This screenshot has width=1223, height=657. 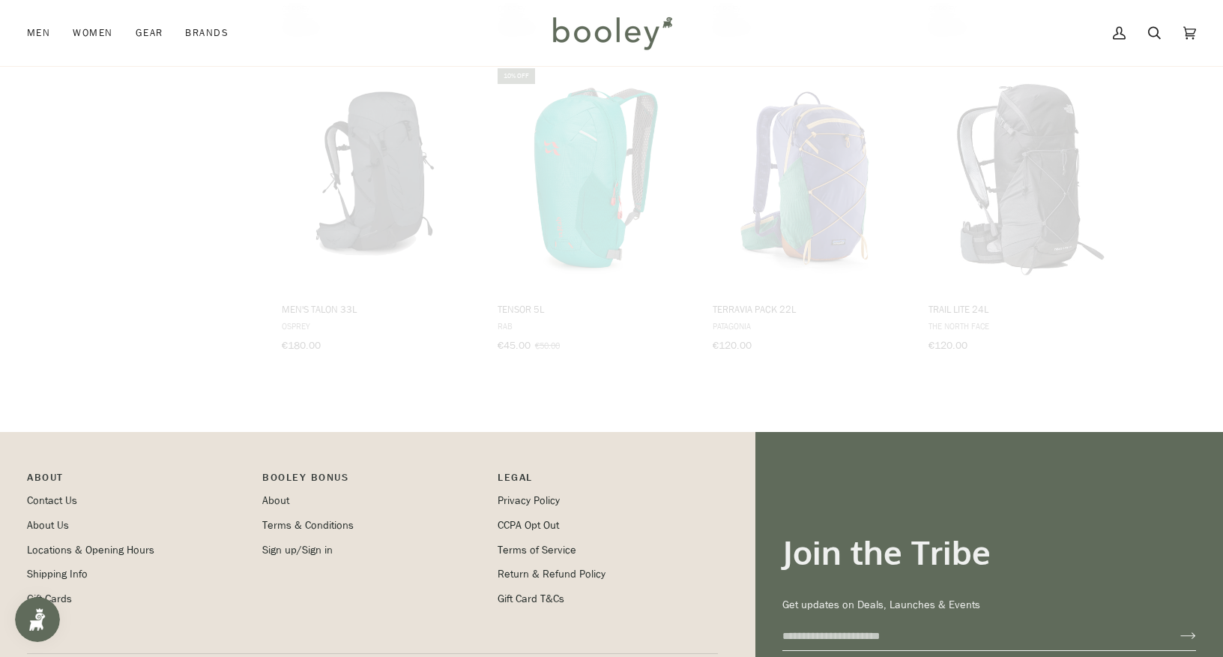 I want to click on h3: Join the Tribe, so click(x=989, y=552).